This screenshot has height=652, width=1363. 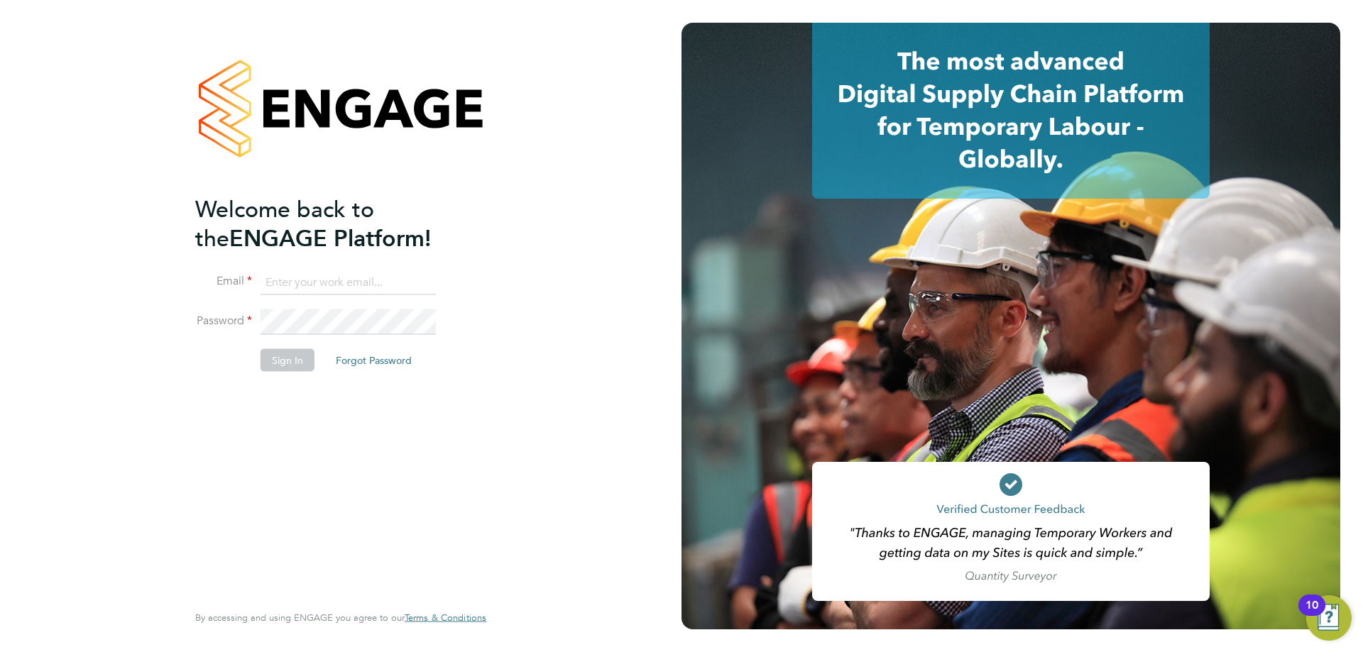 I want to click on span: Welcome back to the, so click(x=285, y=224).